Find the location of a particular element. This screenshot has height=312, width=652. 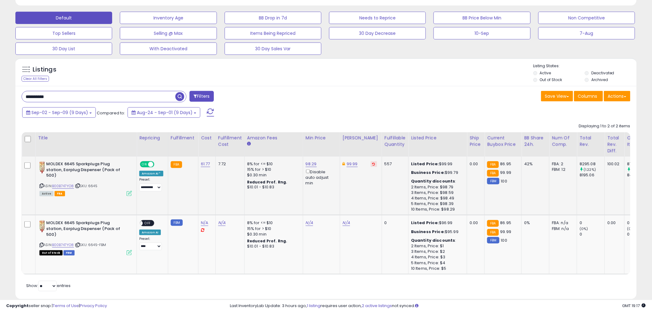

span: All listings that are currently out of stock and unavailable for purchase on Amazon is located at coordinates (51, 253).